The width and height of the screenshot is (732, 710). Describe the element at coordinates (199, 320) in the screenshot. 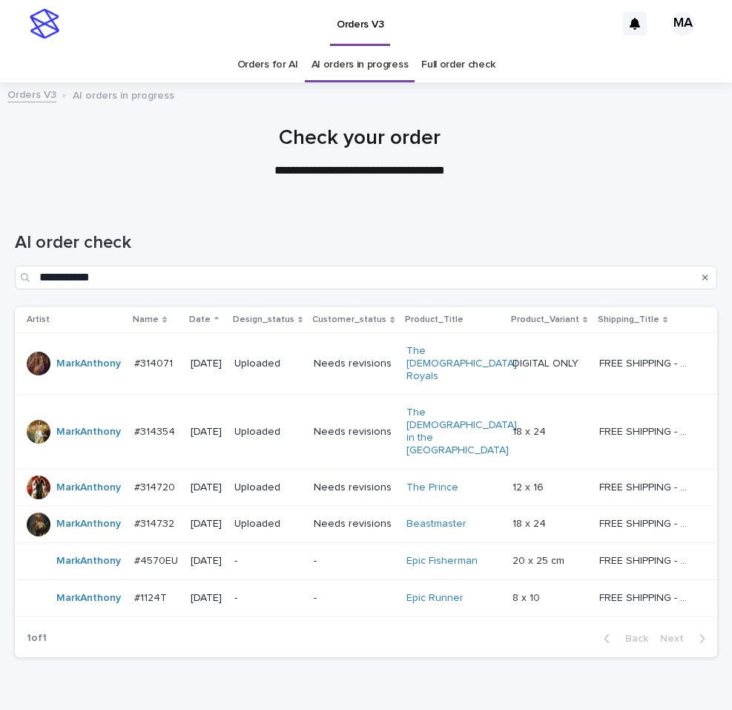

I see `p: Date` at that location.